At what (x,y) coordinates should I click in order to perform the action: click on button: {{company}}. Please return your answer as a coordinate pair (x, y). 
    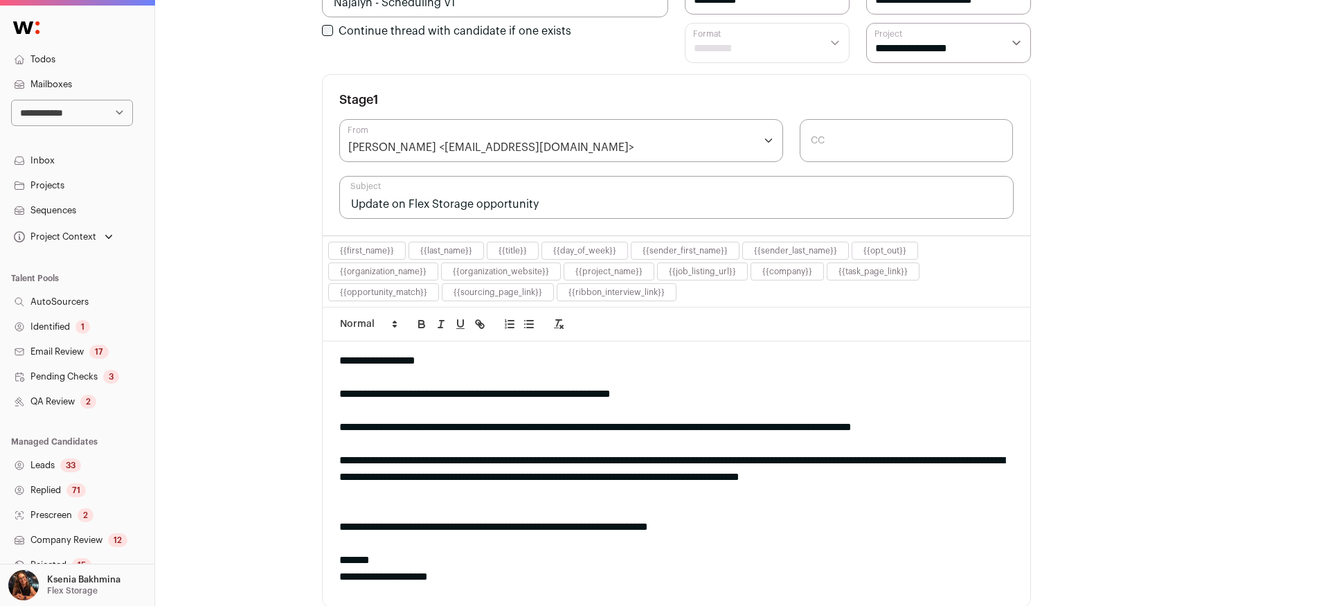
    Looking at the image, I should click on (787, 271).